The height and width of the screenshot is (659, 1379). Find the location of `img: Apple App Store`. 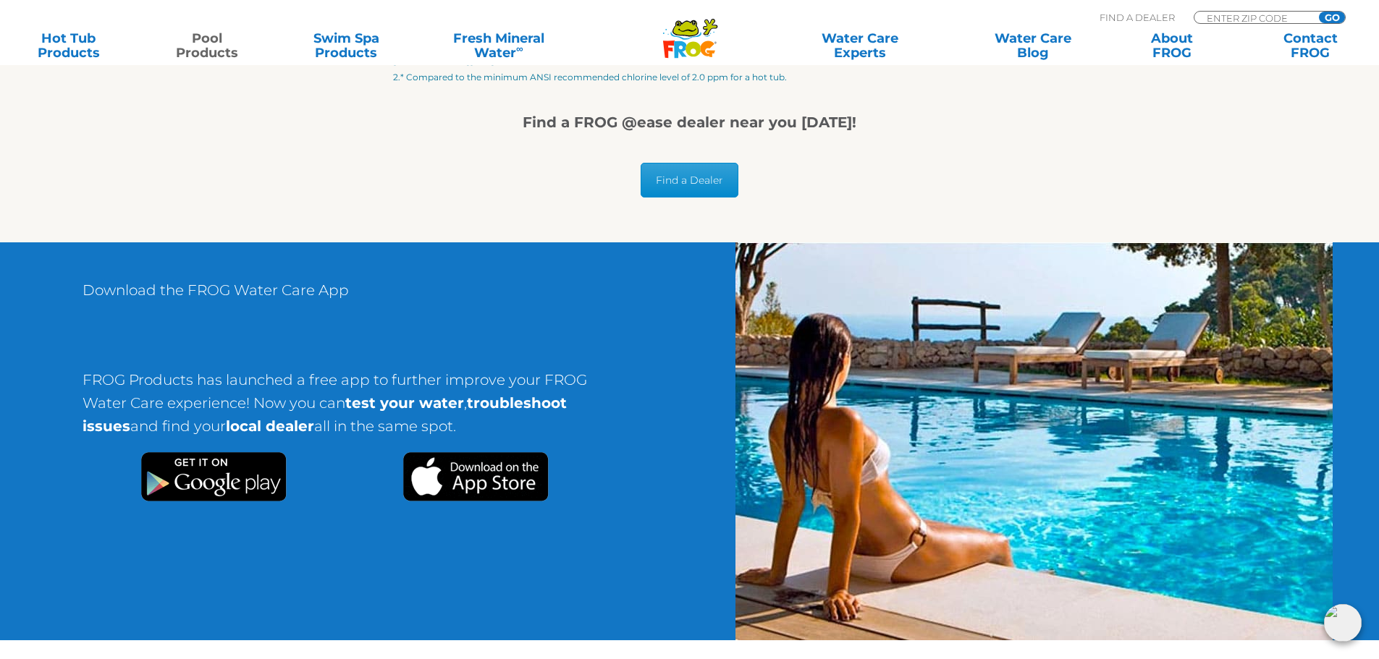

img: Apple App Store is located at coordinates (476, 477).